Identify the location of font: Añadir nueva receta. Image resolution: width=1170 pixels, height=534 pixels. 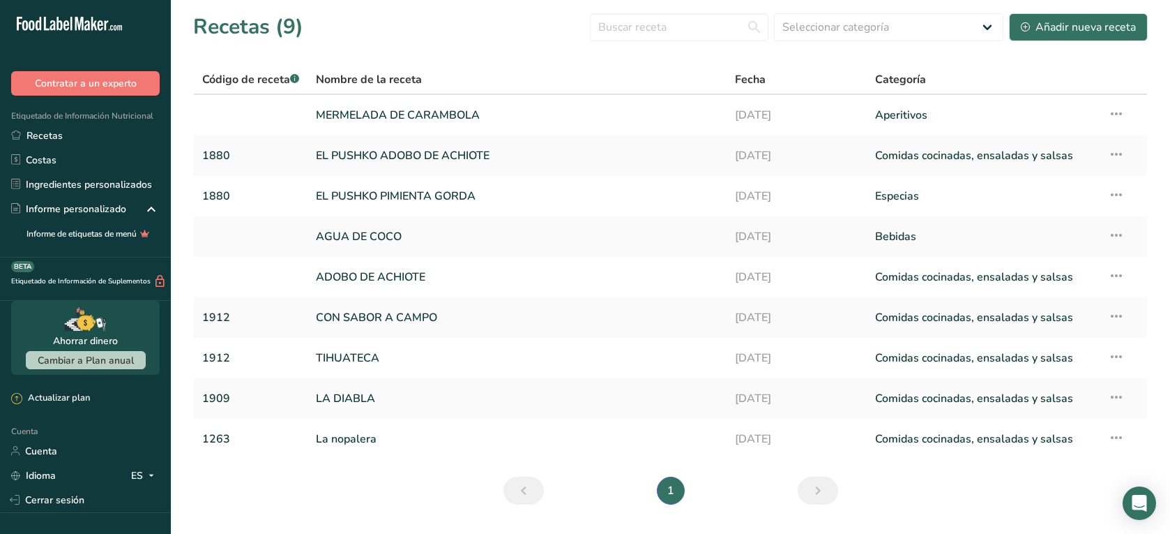
(1086, 27).